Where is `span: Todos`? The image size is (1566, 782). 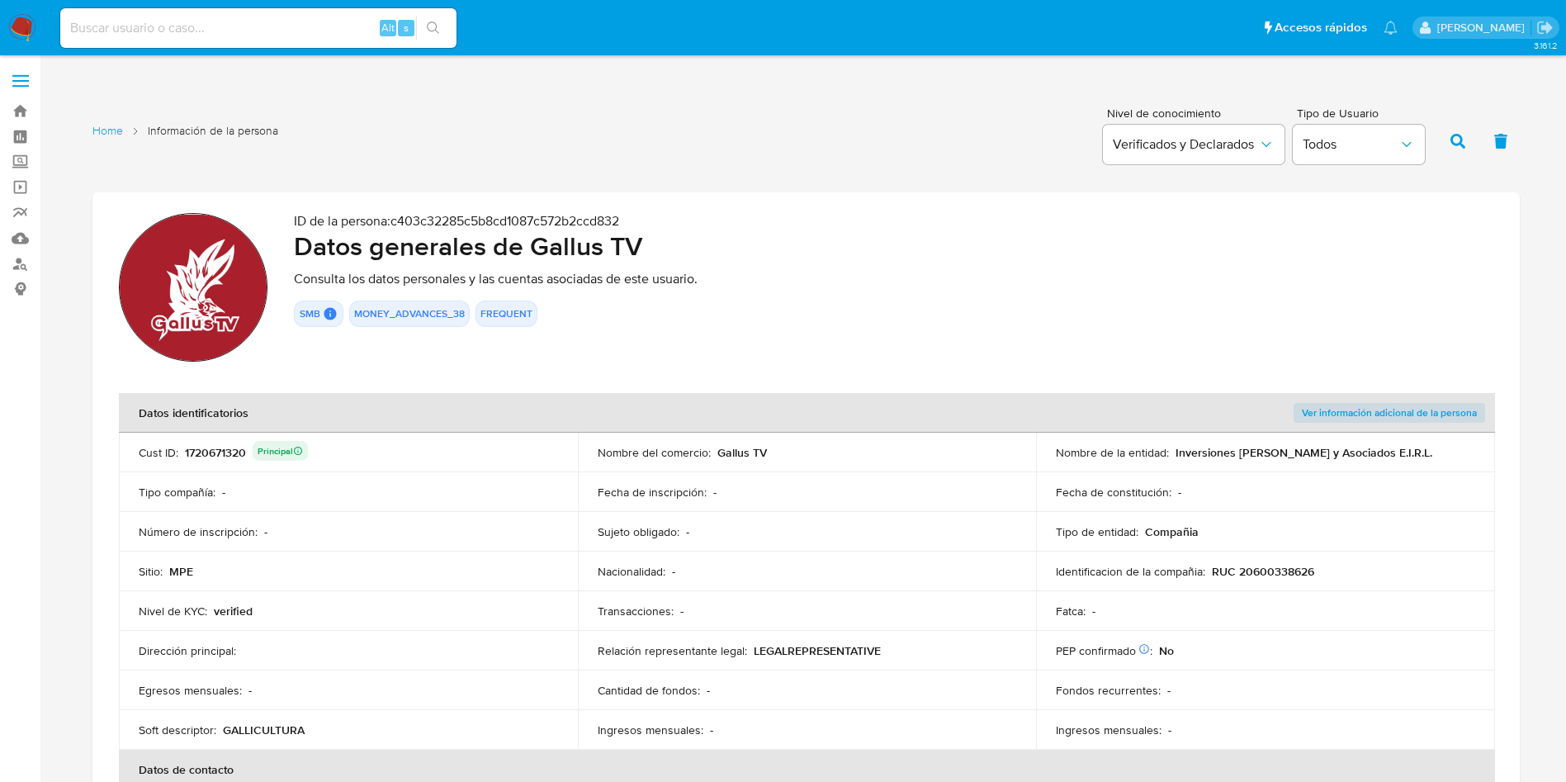 span: Todos is located at coordinates (1351, 144).